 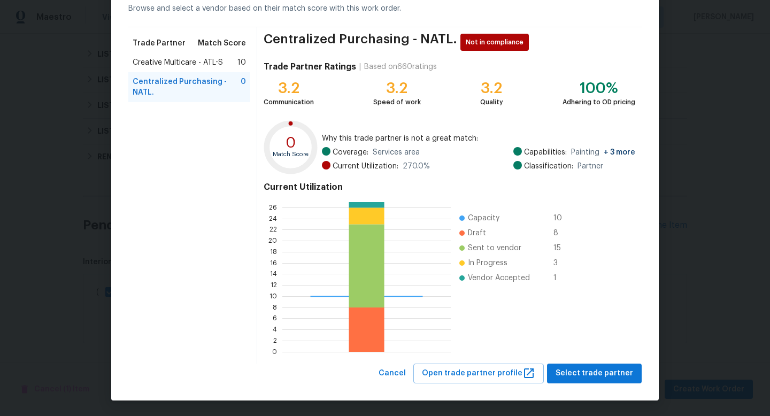 I want to click on span: Trade Partner, so click(x=159, y=43).